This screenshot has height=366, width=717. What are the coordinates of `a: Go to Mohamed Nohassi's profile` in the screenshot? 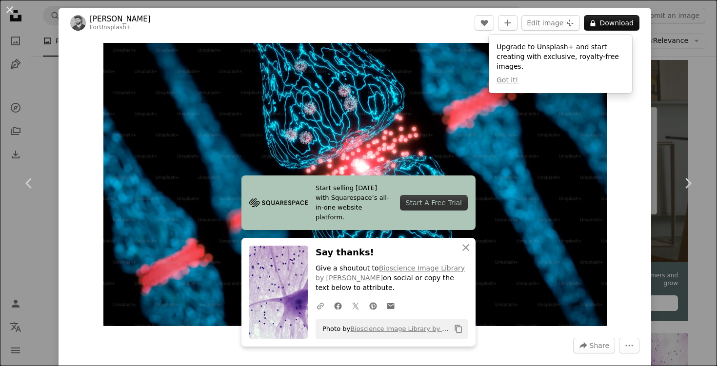 It's located at (78, 23).